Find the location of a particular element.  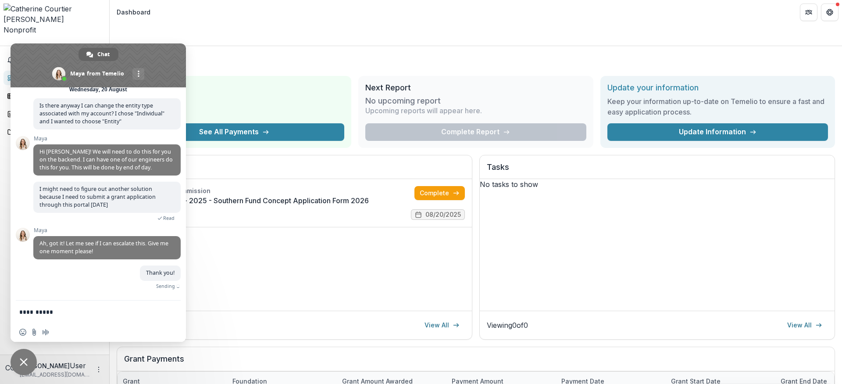

h1: Dashboard is located at coordinates (476, 61).